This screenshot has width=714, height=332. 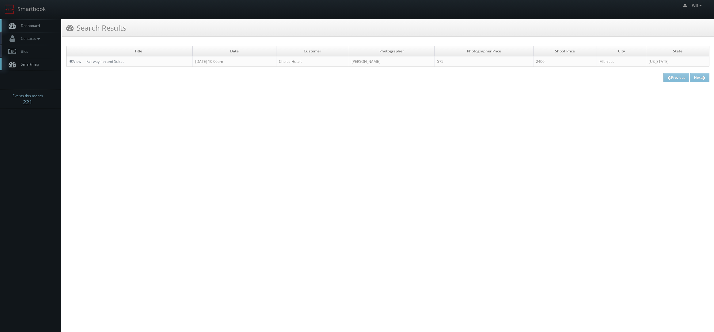 What do you see at coordinates (565, 51) in the screenshot?
I see `td: Shoot Price` at bounding box center [565, 51].